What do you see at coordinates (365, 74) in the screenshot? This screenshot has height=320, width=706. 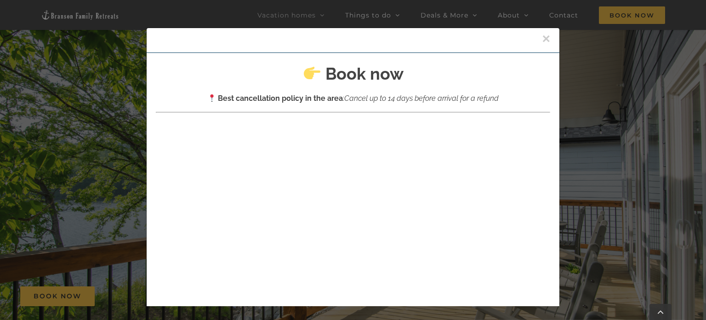 I see `strong: Book now` at bounding box center [365, 74].